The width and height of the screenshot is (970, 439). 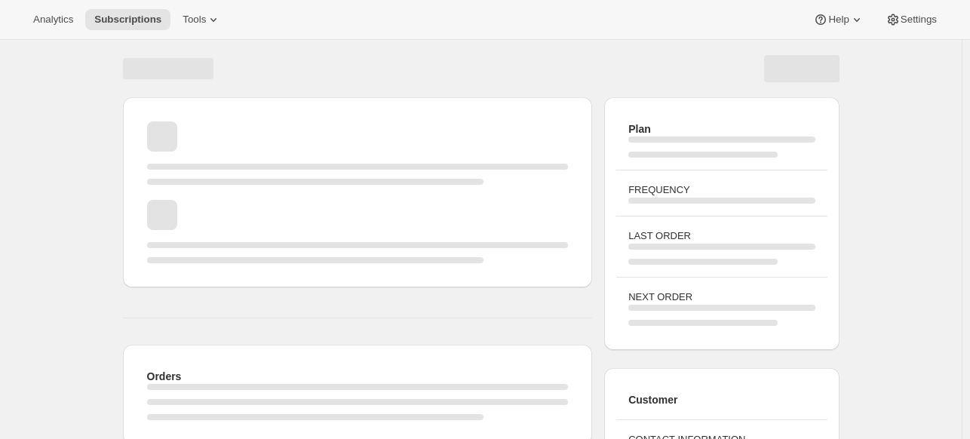 I want to click on span: Help, so click(x=838, y=20).